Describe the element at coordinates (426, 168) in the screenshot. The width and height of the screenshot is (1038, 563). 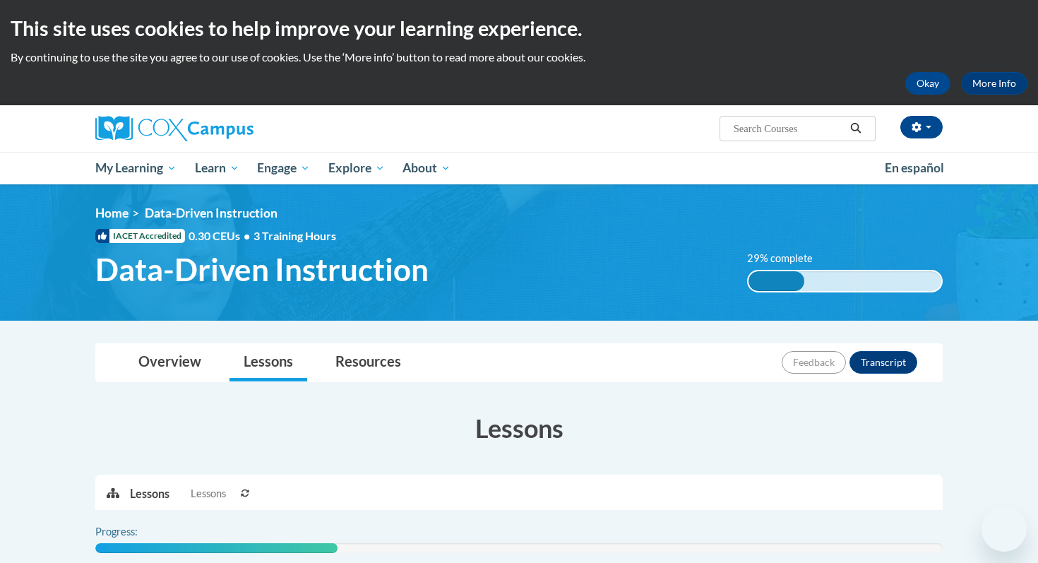
I see `span: About` at that location.